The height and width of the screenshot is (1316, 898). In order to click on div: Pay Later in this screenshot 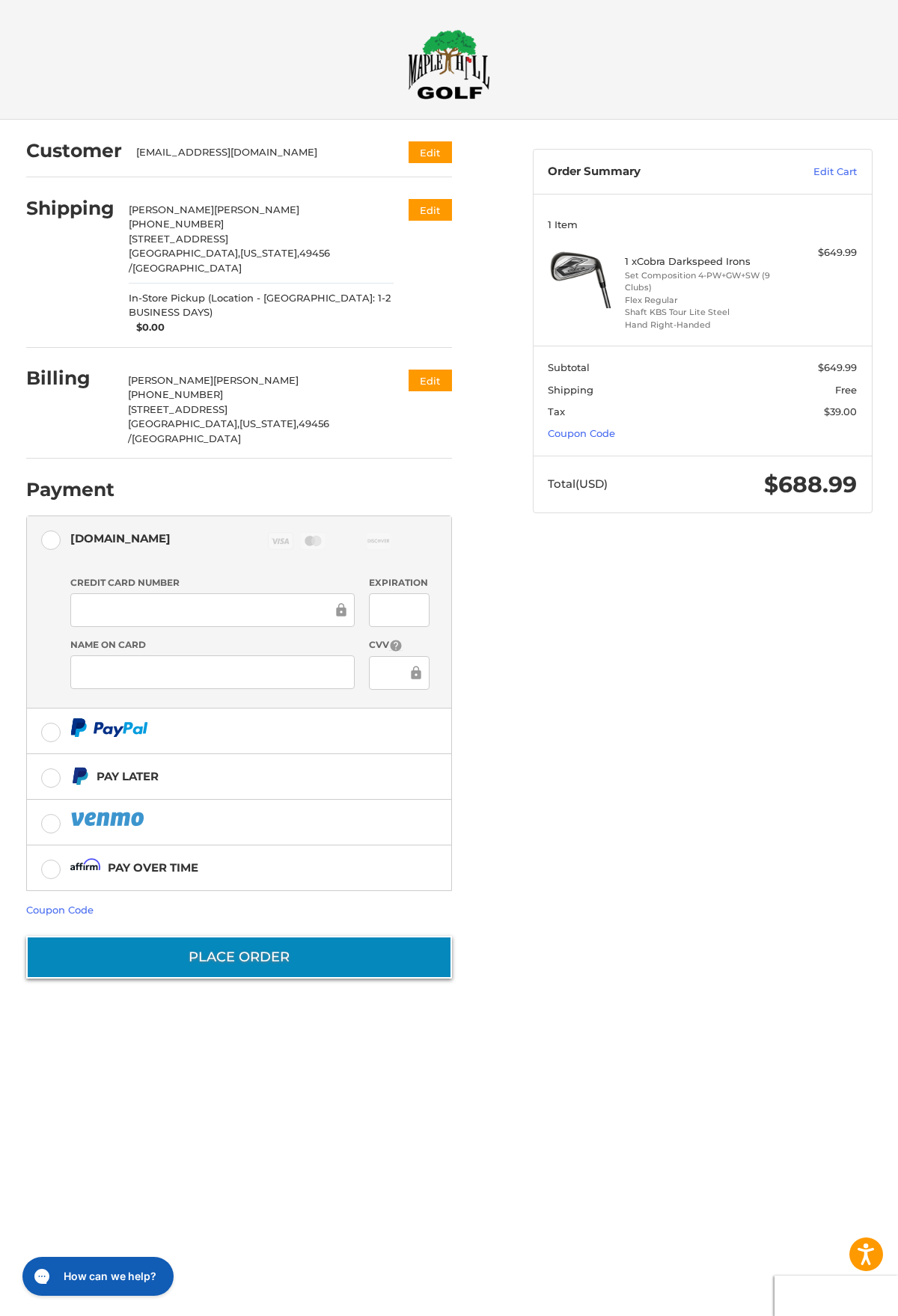, I will do `click(128, 776)`.